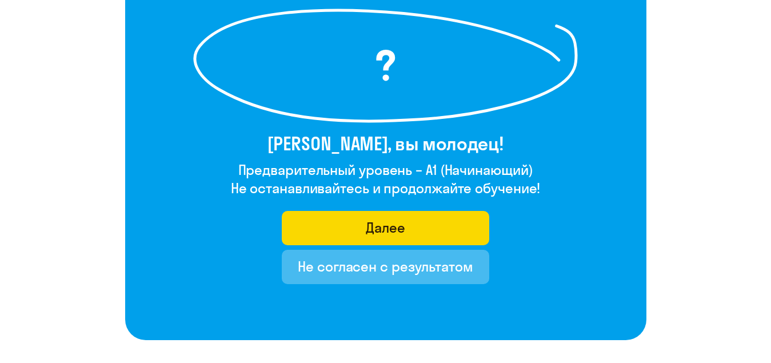 This screenshot has width=771, height=363. I want to click on button: Далее, so click(385, 228).